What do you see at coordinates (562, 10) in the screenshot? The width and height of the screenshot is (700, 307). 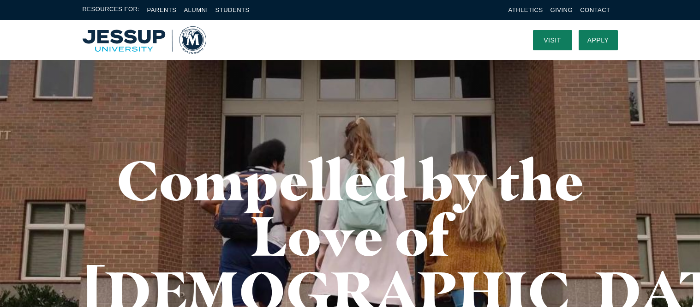 I see `a: Giving` at bounding box center [562, 10].